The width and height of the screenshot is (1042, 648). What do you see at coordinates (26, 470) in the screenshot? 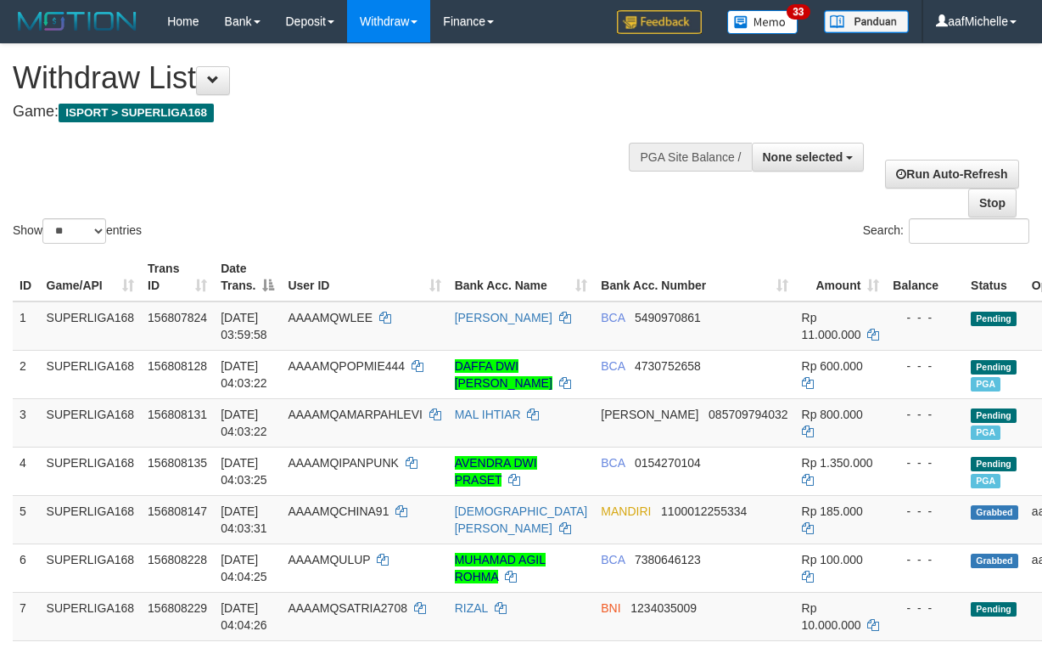
I see `td: 4` at bounding box center [26, 470].